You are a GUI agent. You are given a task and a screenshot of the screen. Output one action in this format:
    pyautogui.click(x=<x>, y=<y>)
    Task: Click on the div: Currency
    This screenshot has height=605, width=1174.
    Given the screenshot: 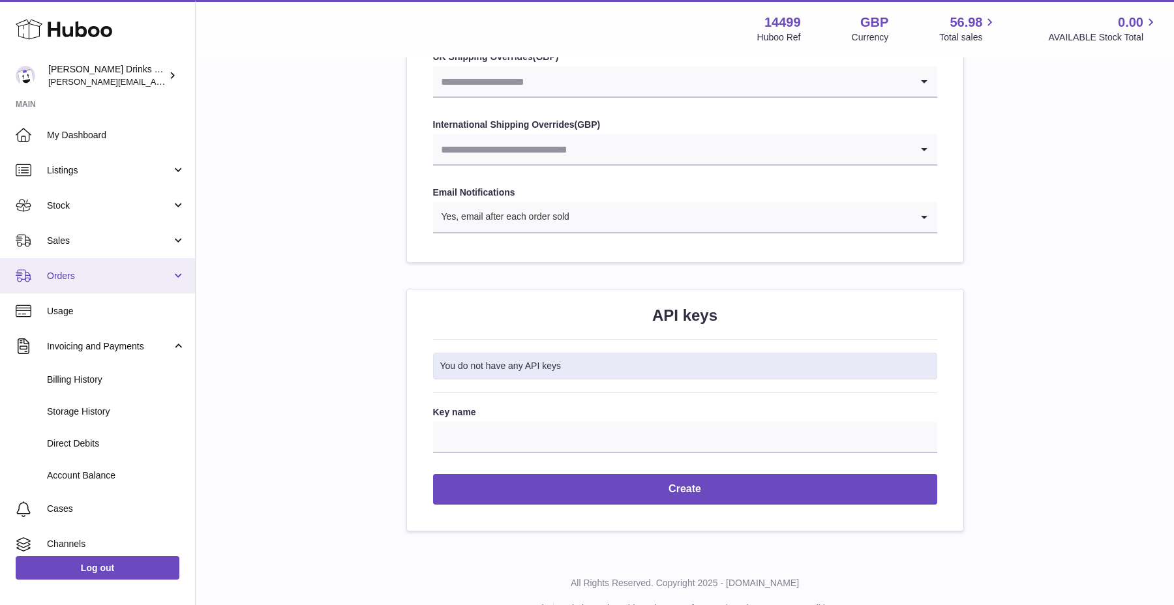 What is the action you would take?
    pyautogui.click(x=870, y=37)
    